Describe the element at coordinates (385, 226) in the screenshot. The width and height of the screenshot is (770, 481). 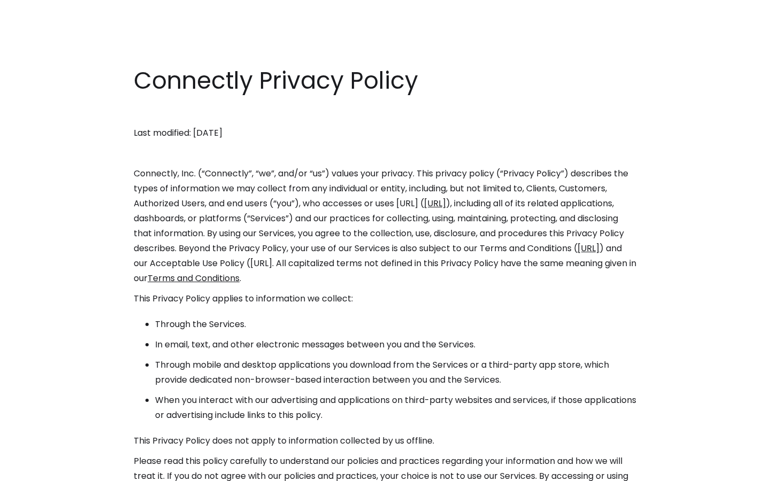
I see `p: Connectly, Inc. (“Connectly”, “we”, and/or “us”) values your privacy. This privacy policy (“Priva...` at that location.